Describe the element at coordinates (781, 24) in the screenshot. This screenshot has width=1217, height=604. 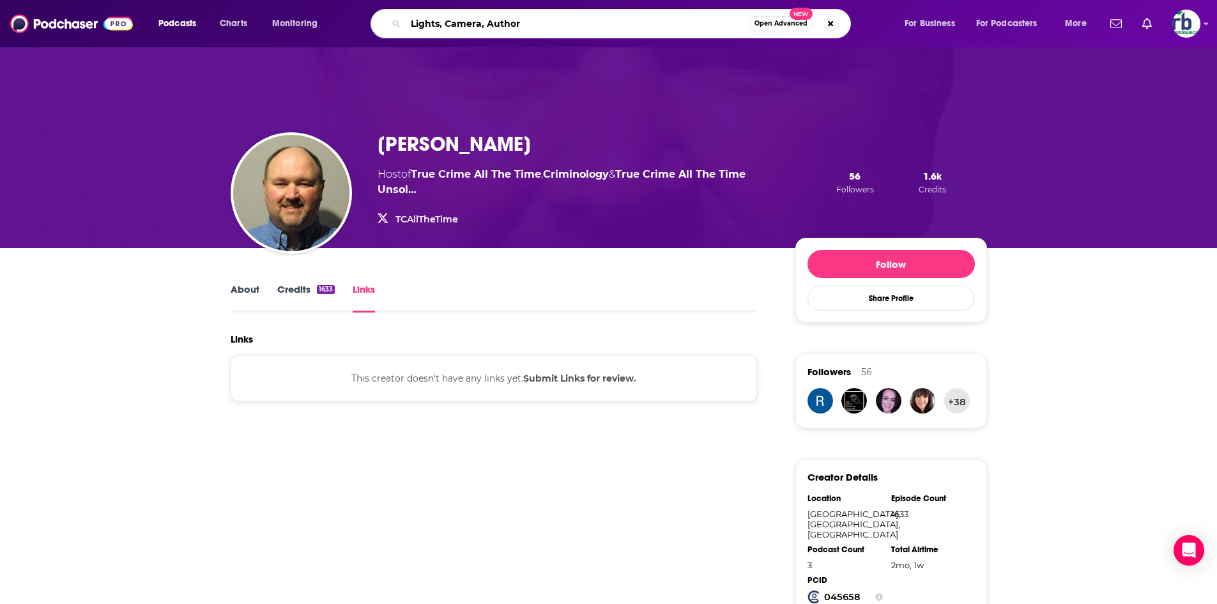
I see `button: Open AdvancedNew` at that location.